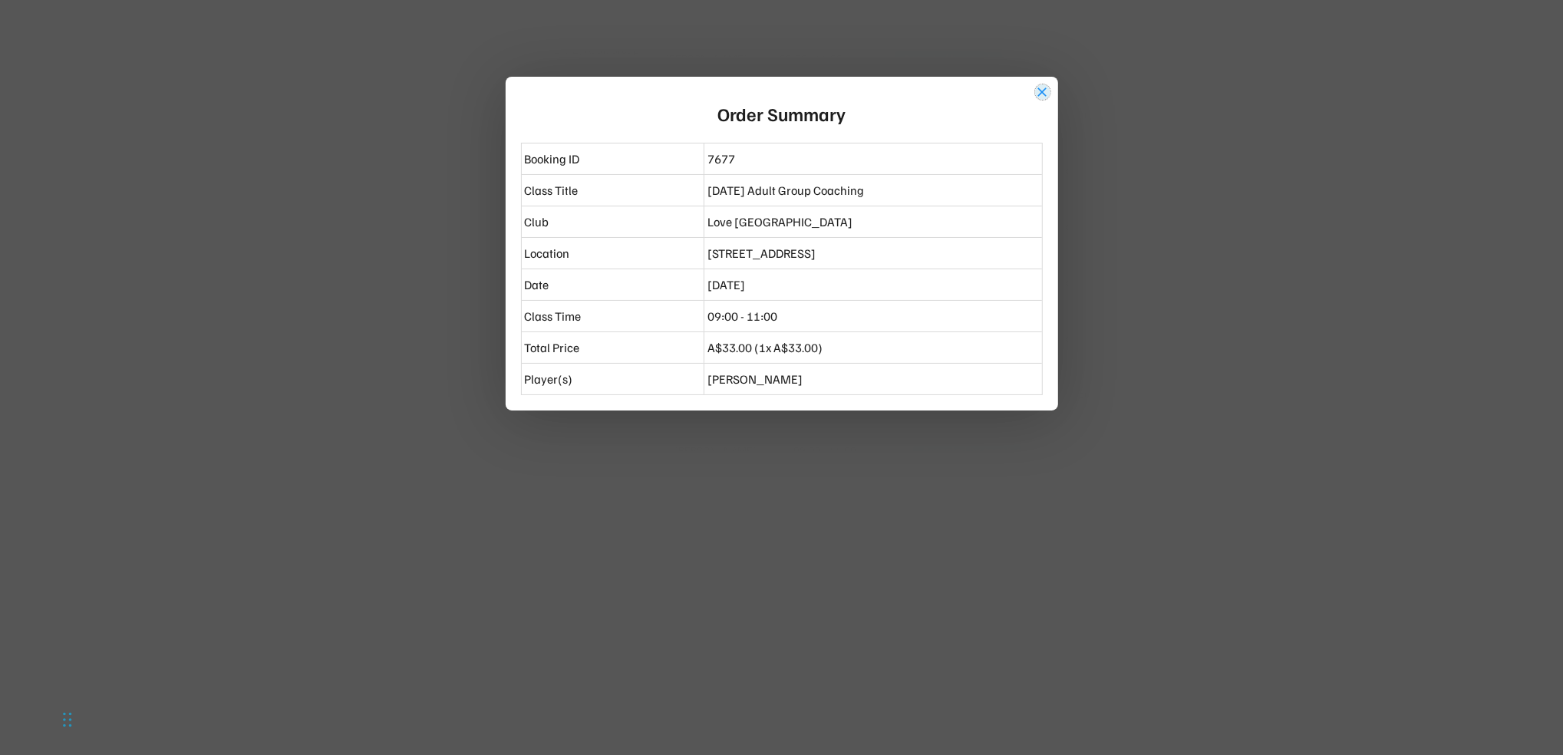 The image size is (1563, 755). What do you see at coordinates (612, 222) in the screenshot?
I see `div: Club` at bounding box center [612, 222].